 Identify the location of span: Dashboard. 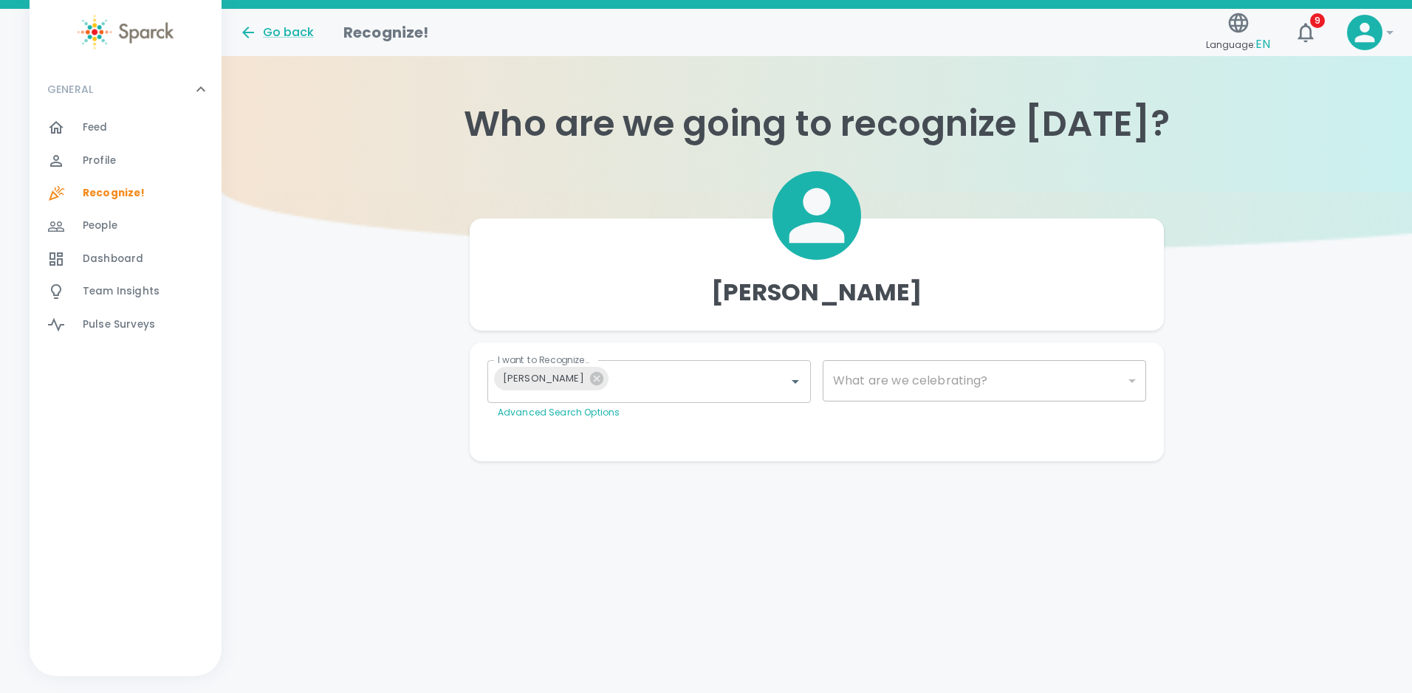
(113, 259).